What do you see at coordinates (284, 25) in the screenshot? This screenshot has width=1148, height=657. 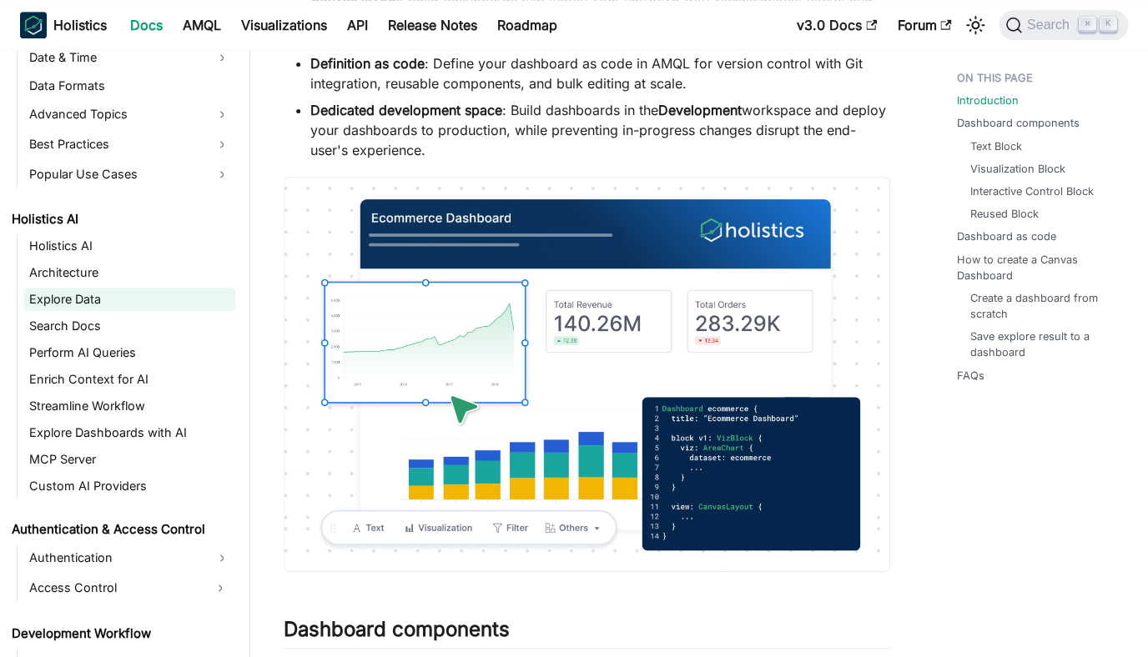 I see `a: Visualizations` at bounding box center [284, 25].